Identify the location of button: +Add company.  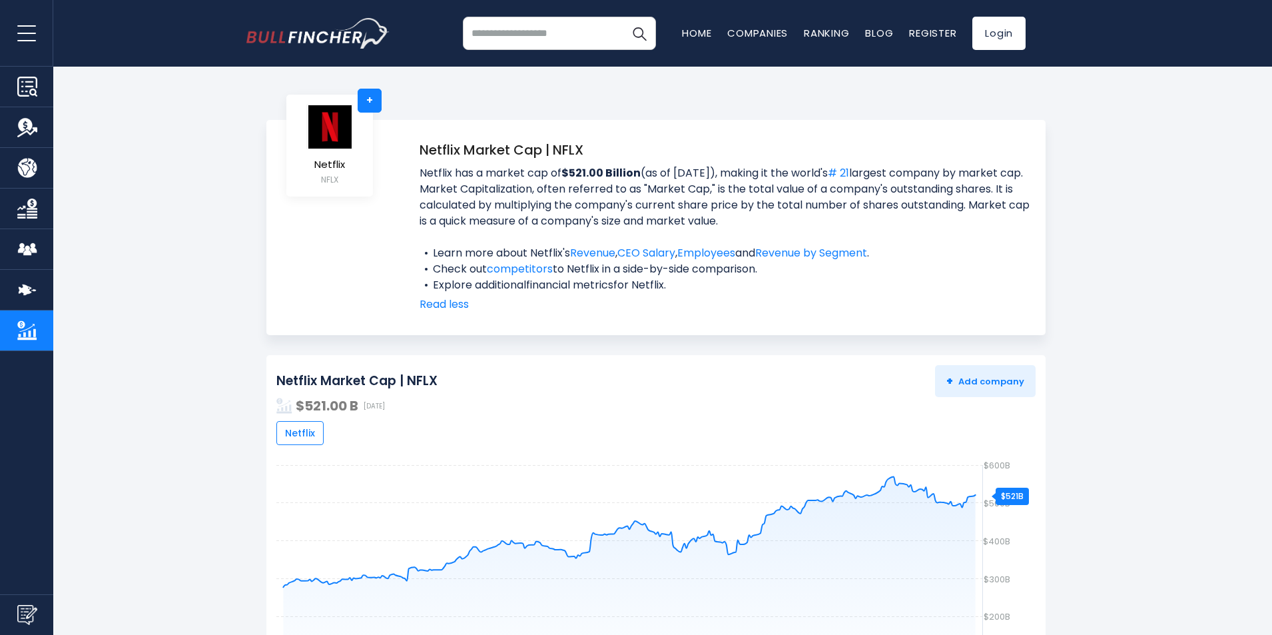
(985, 381).